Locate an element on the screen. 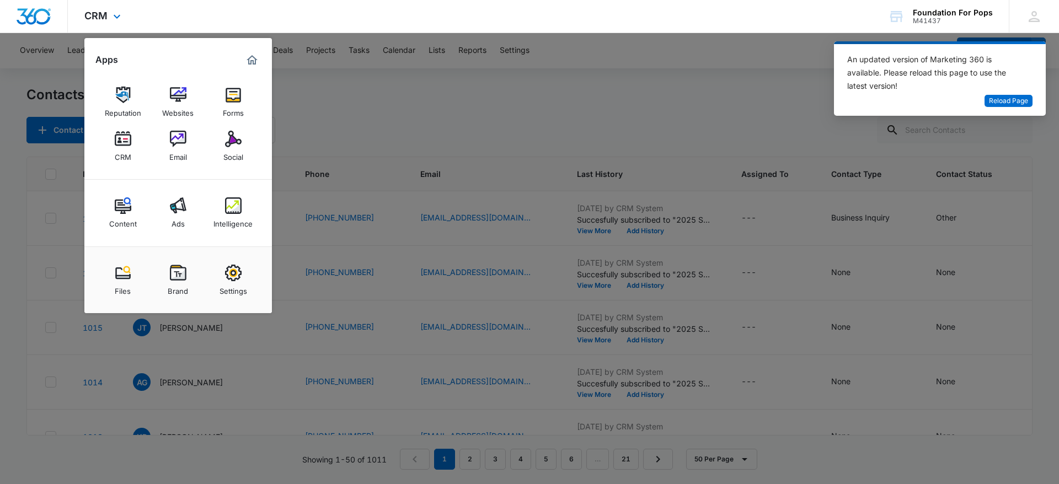  div: Intelligence is located at coordinates (233, 221).